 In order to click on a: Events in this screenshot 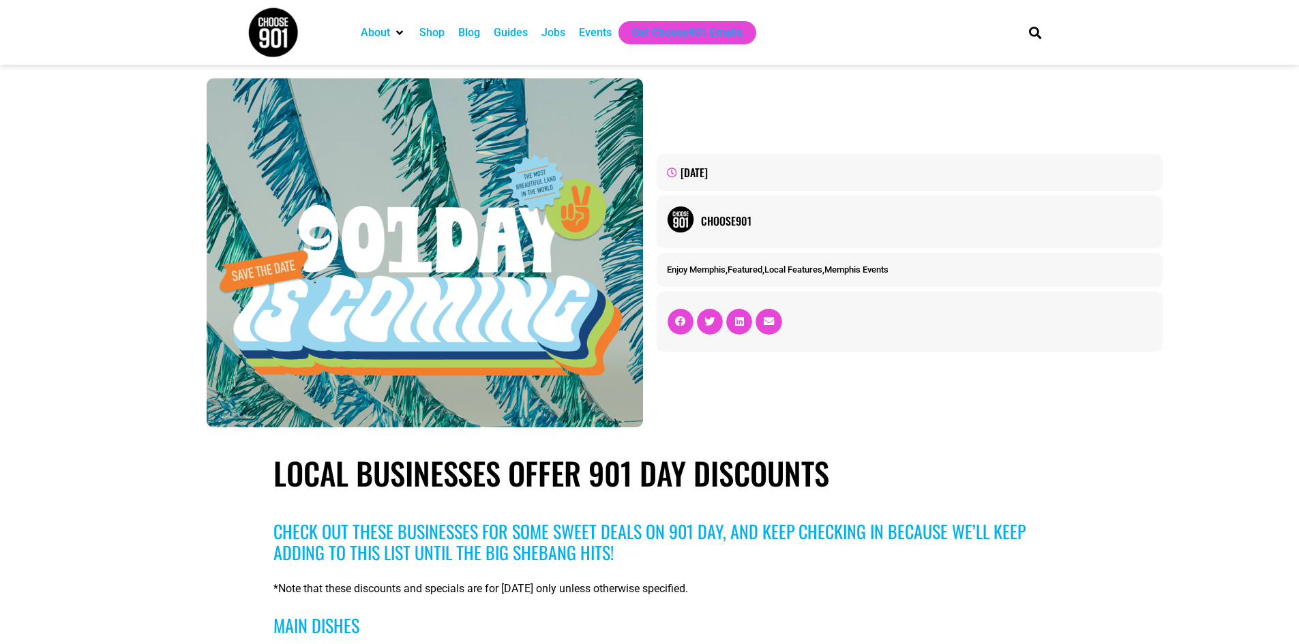, I will do `click(595, 33)`.